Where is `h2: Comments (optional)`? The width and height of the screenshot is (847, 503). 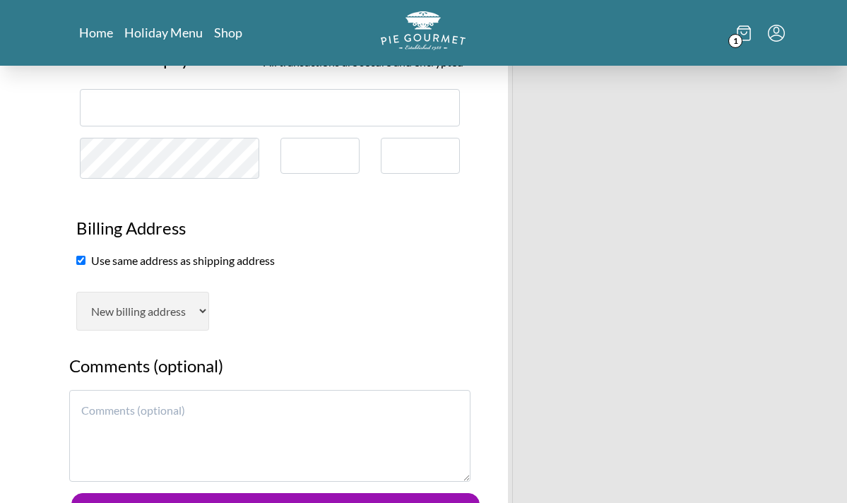
h2: Comments (optional) is located at coordinates (270, 371).